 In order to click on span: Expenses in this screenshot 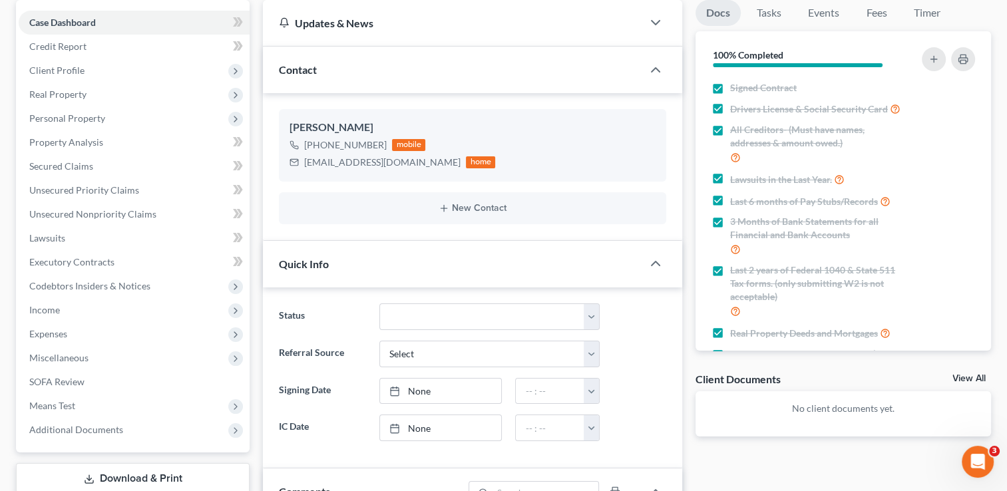, I will do `click(48, 333)`.